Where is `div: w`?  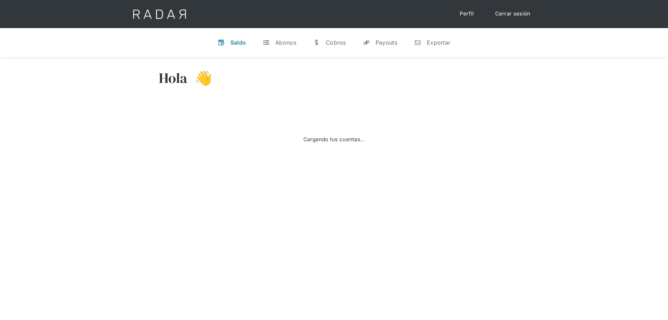 div: w is located at coordinates (317, 42).